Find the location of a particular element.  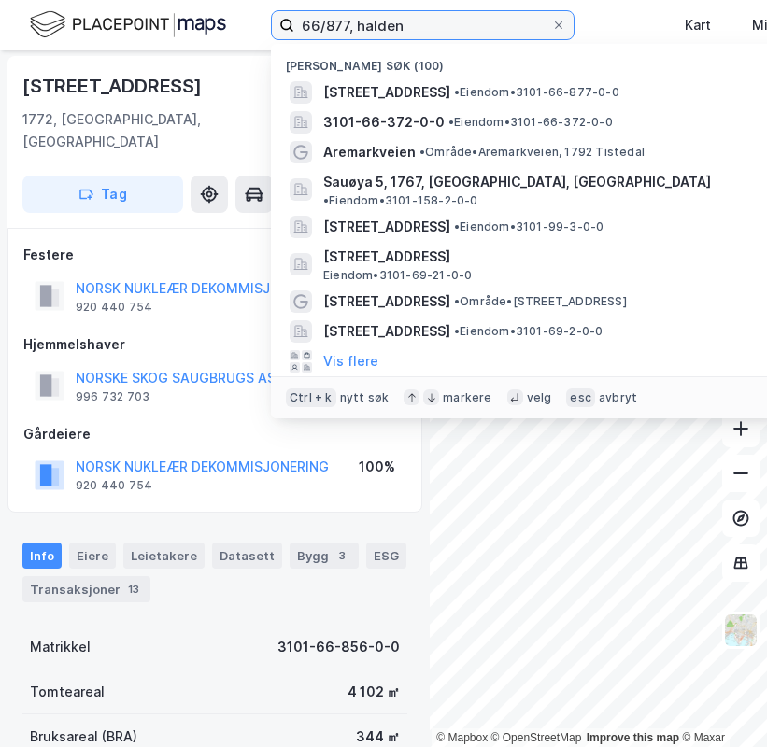

div: 3 is located at coordinates (342, 556).